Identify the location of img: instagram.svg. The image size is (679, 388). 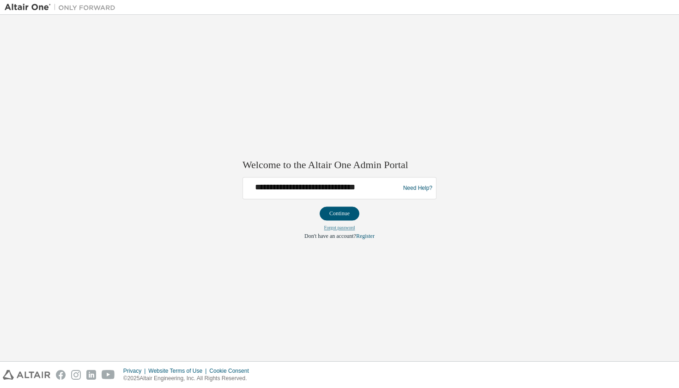
(76, 374).